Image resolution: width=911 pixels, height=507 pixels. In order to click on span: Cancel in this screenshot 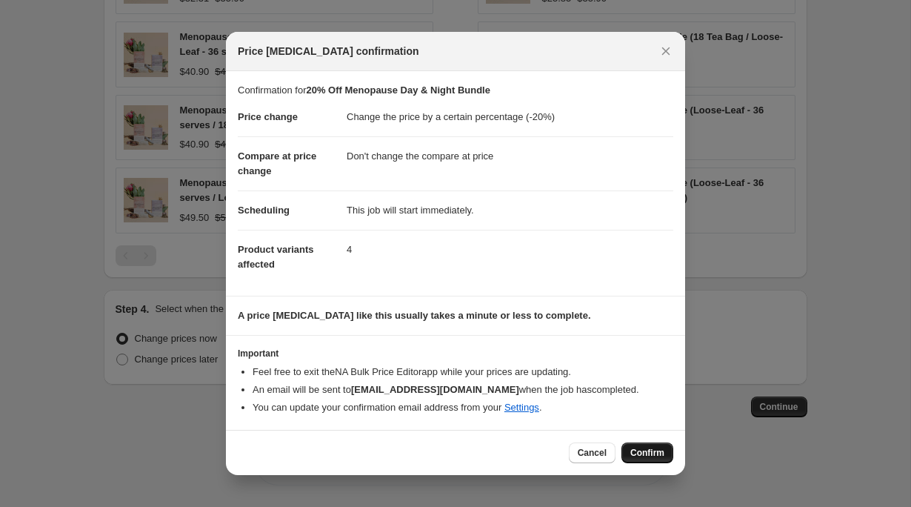, I will do `click(592, 453)`.